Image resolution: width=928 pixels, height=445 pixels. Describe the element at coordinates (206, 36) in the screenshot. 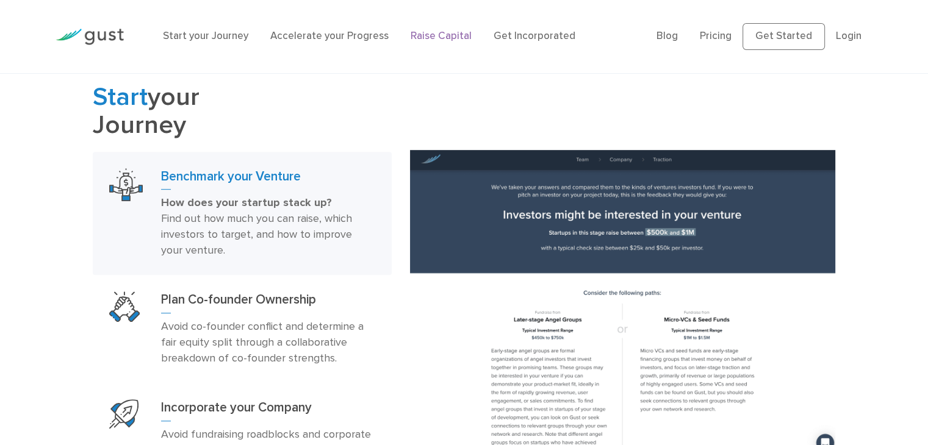

I see `a: Start your Journey` at that location.